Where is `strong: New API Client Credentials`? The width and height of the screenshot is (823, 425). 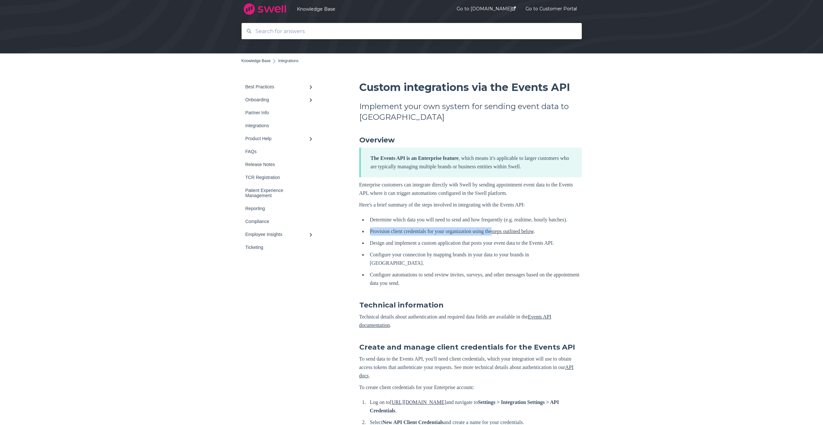 strong: New API Client Credentials is located at coordinates (413, 422).